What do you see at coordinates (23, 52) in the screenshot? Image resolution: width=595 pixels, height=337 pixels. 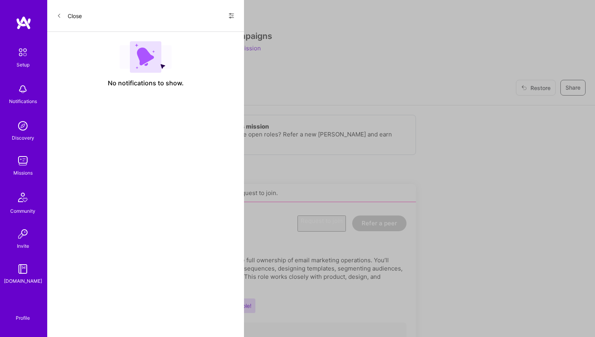 I see `img: setup` at bounding box center [23, 52].